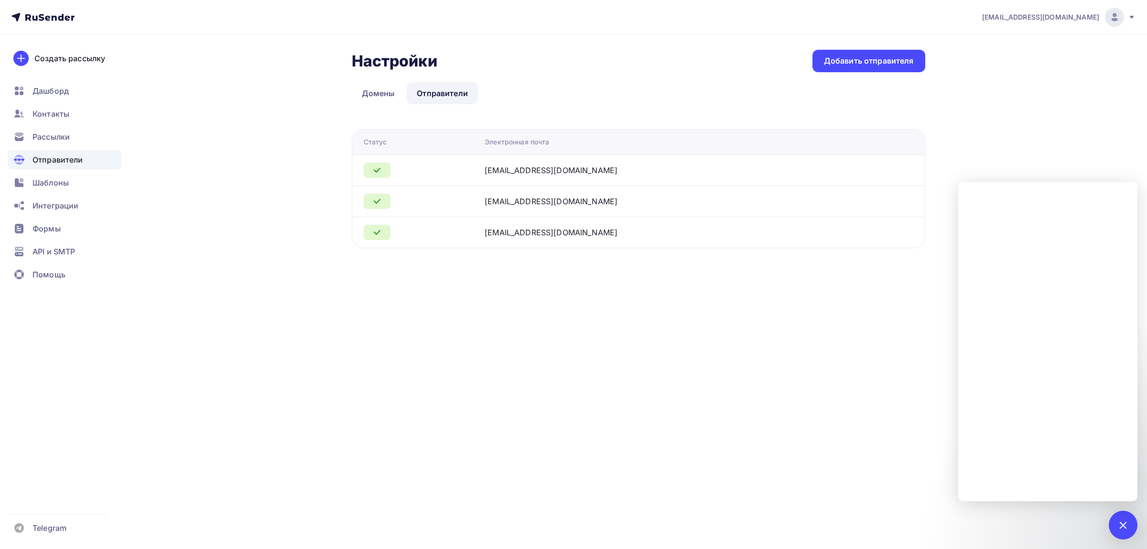 The width and height of the screenshot is (1147, 549). Describe the element at coordinates (378, 93) in the screenshot. I see `a: Домены` at that location.